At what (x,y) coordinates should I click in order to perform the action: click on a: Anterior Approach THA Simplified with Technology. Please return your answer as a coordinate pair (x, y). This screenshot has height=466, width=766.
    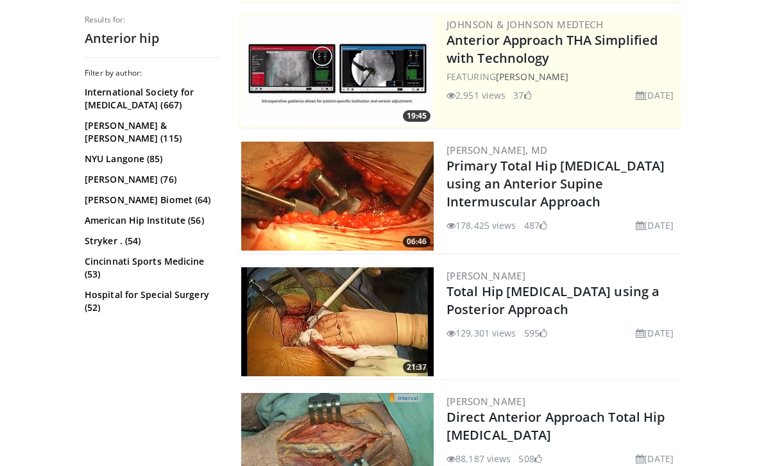
    Looking at the image, I should click on (552, 49).